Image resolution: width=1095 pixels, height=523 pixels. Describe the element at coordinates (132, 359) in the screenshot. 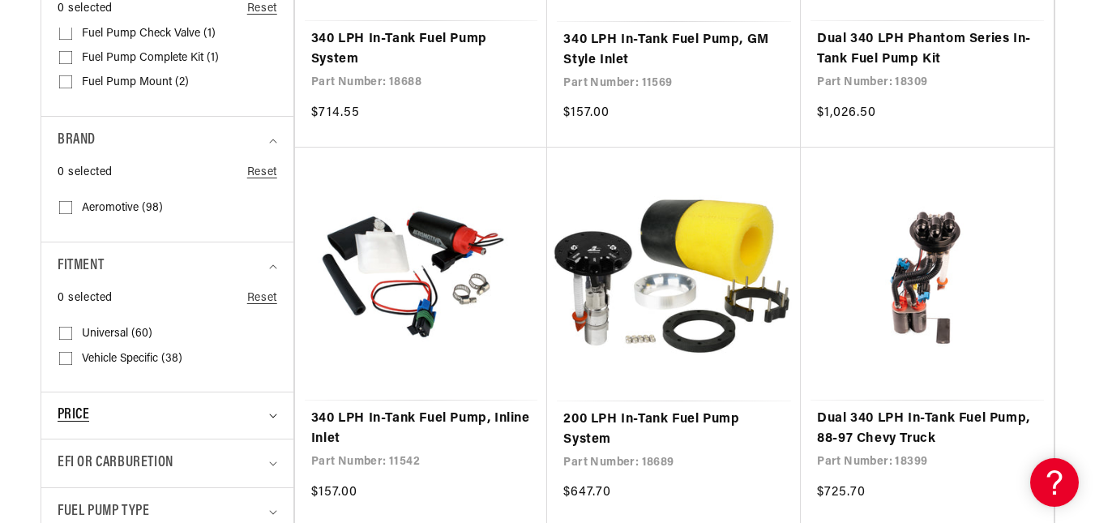

I see `span: Vehicle Specific (38)` at that location.